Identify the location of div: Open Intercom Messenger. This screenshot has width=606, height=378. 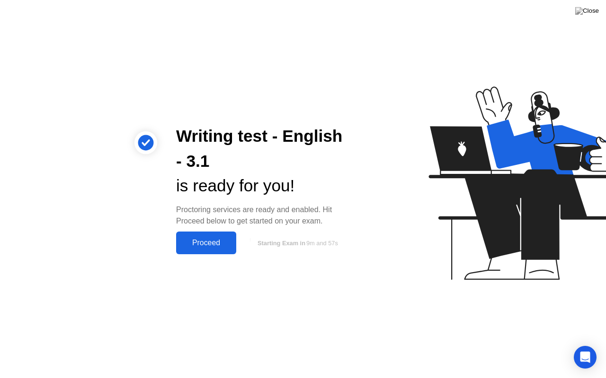
(585, 358).